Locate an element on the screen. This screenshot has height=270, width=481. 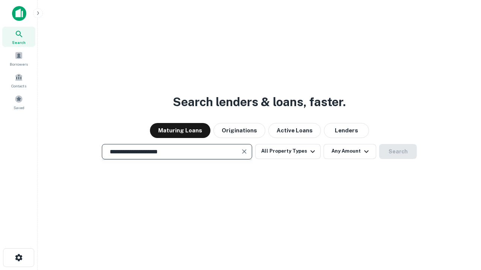
img: capitalize-icon.png is located at coordinates (19, 14).